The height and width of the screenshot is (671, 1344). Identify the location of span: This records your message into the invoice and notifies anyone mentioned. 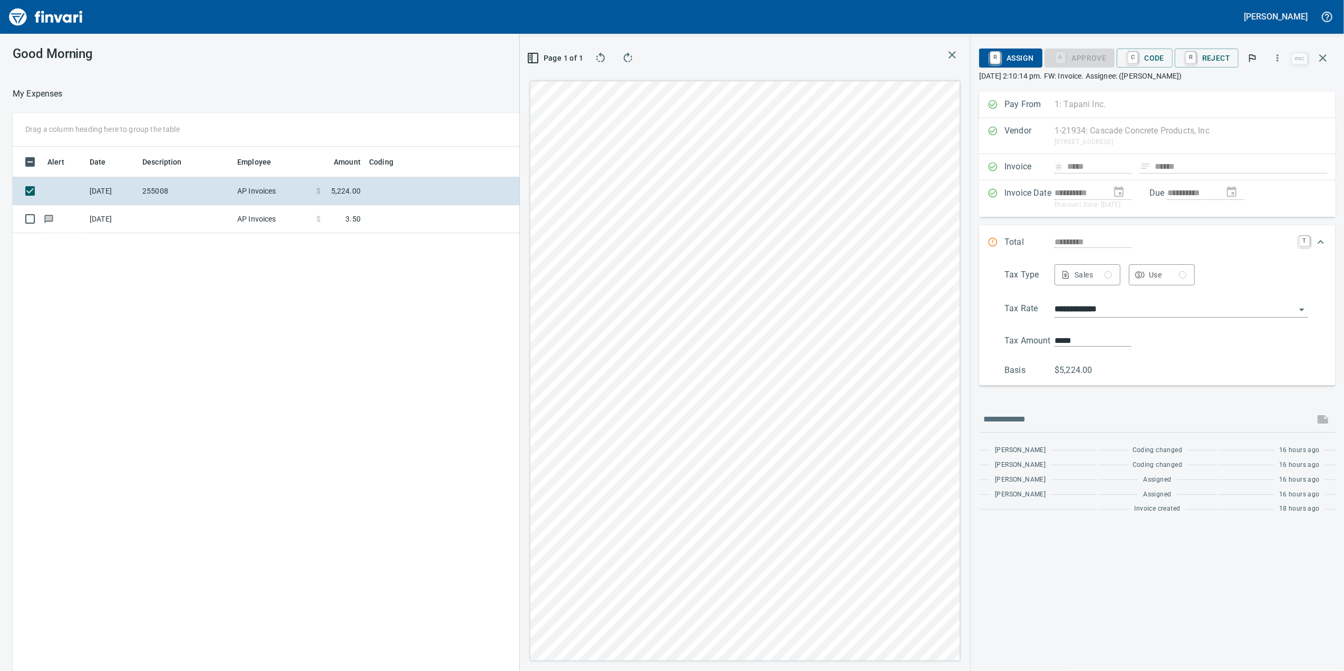
(1323, 419).